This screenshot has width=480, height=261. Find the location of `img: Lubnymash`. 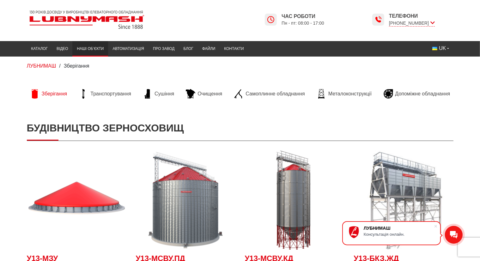

img: Lubnymash is located at coordinates (87, 20).